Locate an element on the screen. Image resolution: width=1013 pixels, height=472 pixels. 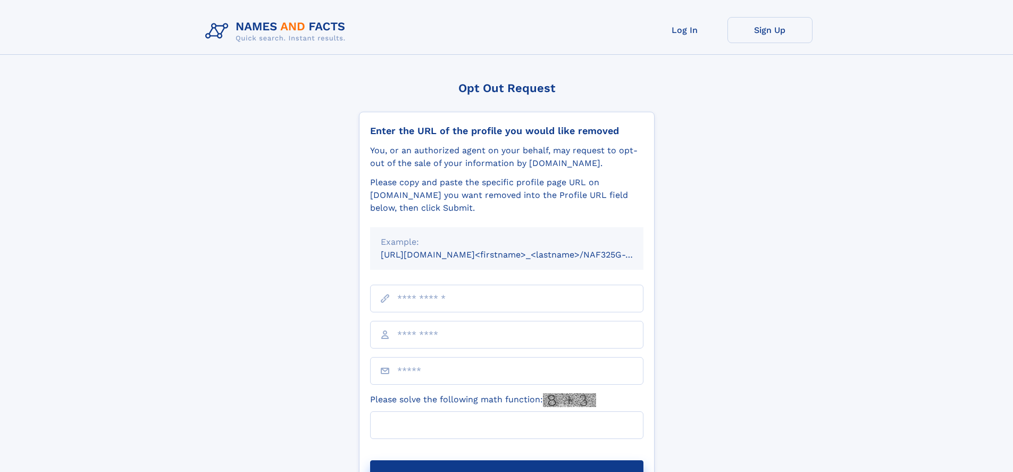
div: Example: is located at coordinates (507, 242).